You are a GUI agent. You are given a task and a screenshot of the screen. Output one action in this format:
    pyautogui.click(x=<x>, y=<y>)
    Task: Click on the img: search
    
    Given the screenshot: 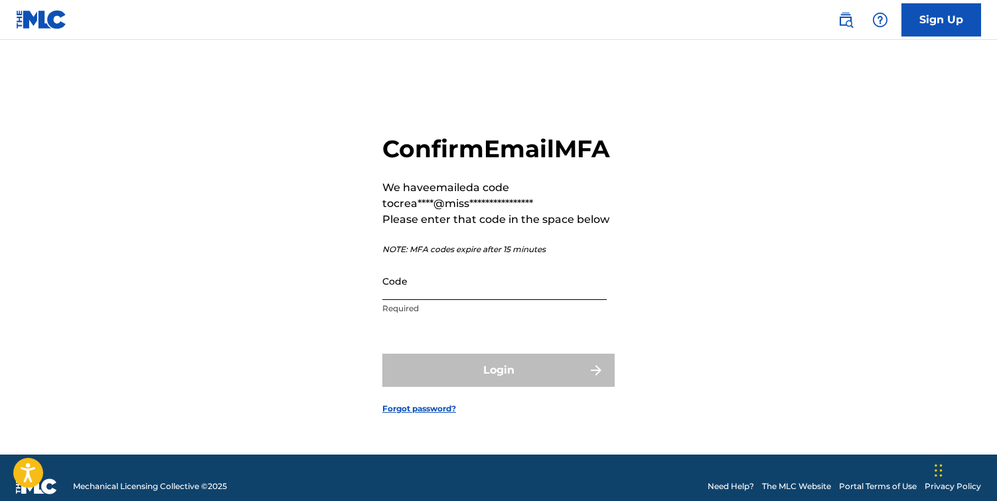 What is the action you would take?
    pyautogui.click(x=845, y=20)
    